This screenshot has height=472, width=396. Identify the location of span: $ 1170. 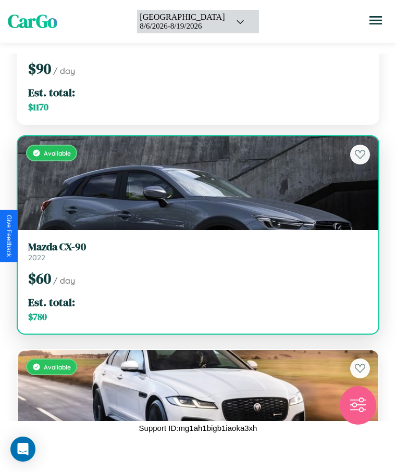
(38, 107).